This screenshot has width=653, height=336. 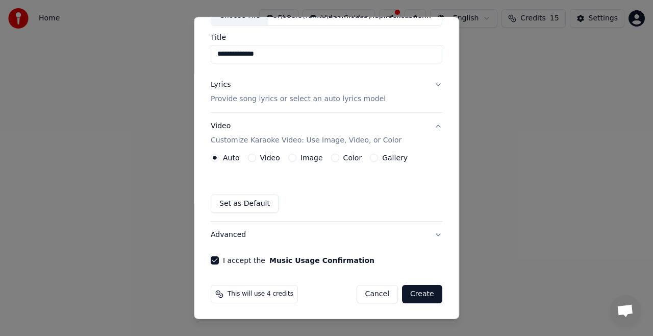 I want to click on button: I accept the, so click(x=322, y=260).